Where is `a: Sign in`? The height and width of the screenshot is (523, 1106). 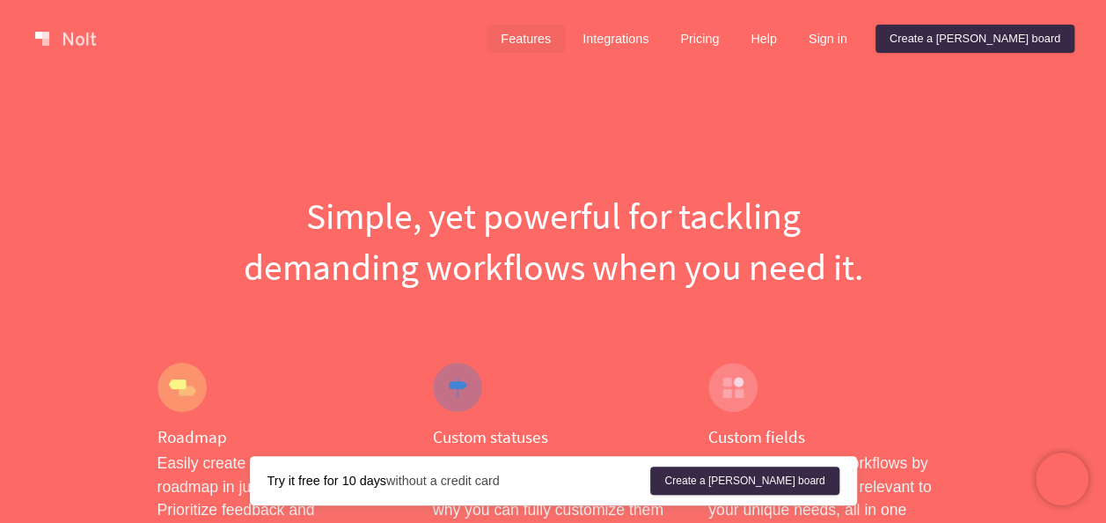 a: Sign in is located at coordinates (828, 39).